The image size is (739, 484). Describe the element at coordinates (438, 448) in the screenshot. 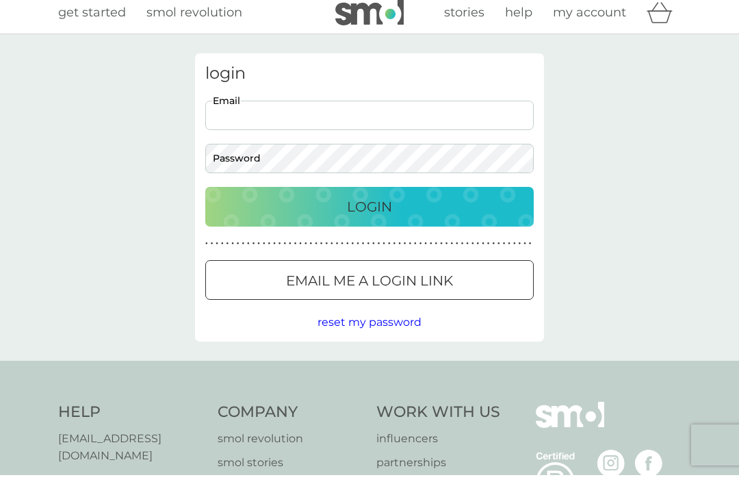

I see `p: influencers` at that location.